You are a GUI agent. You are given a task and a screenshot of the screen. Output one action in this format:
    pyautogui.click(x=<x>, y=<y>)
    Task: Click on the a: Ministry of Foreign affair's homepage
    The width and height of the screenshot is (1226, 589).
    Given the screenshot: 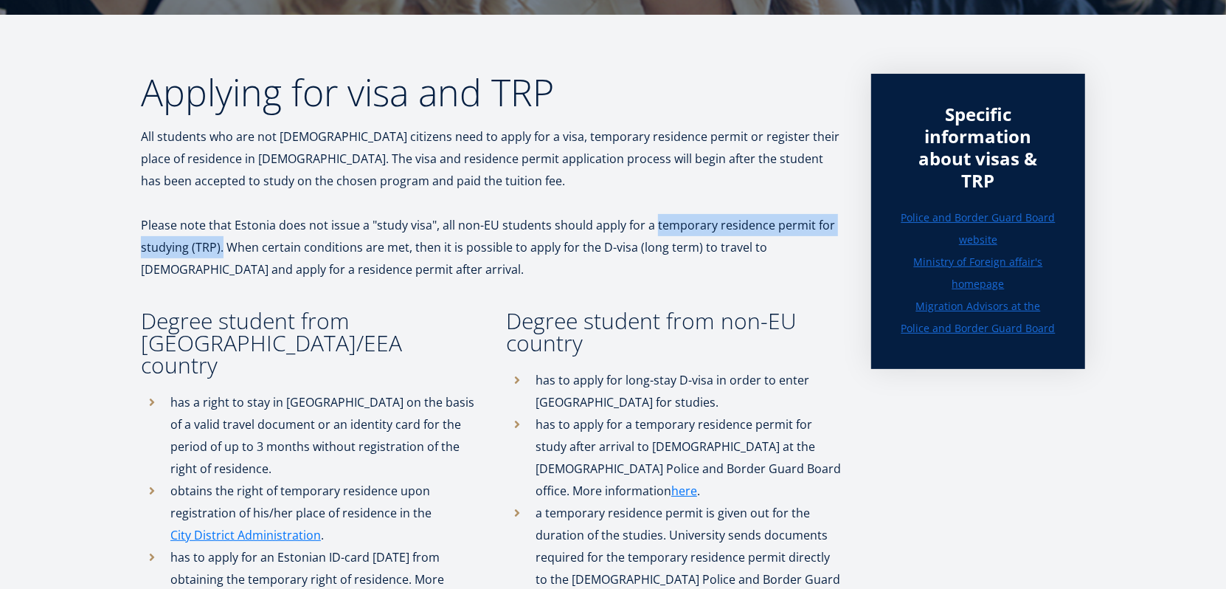 What is the action you would take?
    pyautogui.click(x=978, y=273)
    